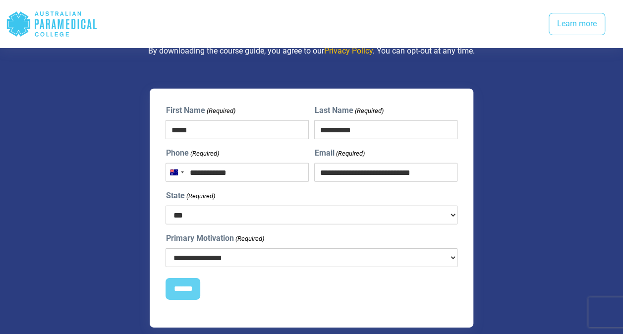  What do you see at coordinates (177, 173) in the screenshot?
I see `button: Selected country` at bounding box center [177, 173].